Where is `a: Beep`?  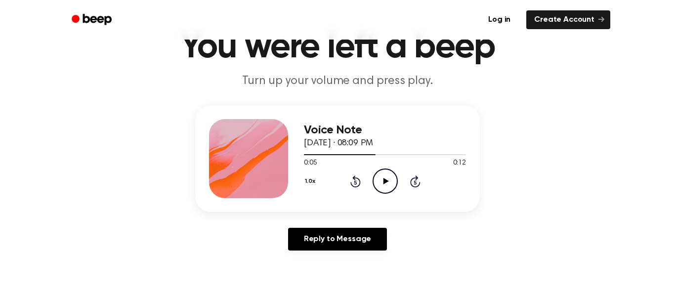 a: Beep is located at coordinates (92, 20).